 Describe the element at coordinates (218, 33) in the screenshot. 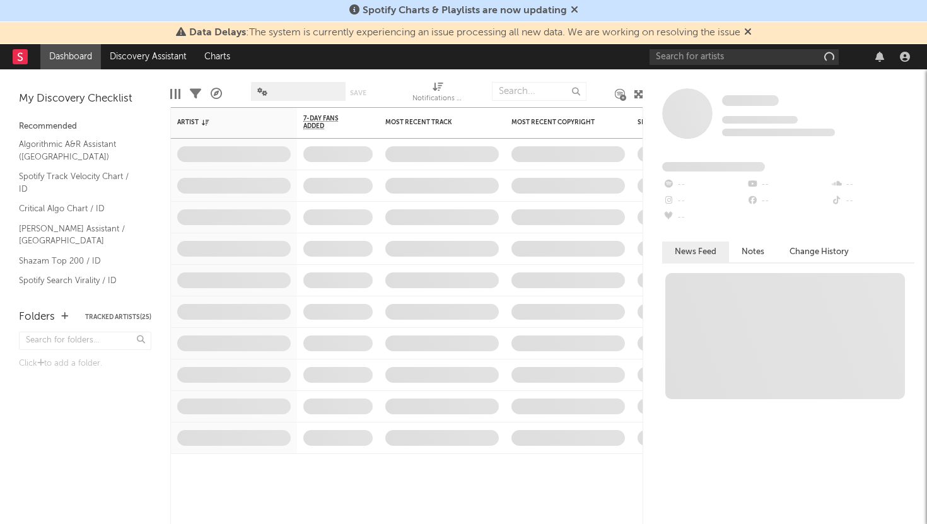

I see `span: Data Delays` at that location.